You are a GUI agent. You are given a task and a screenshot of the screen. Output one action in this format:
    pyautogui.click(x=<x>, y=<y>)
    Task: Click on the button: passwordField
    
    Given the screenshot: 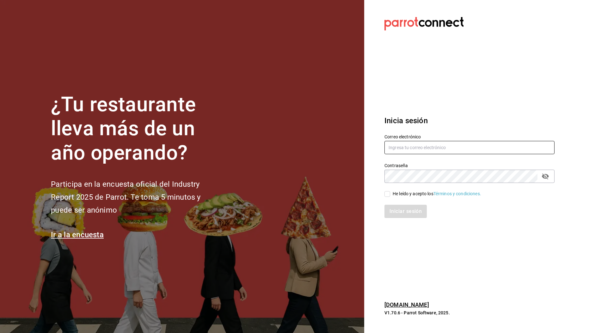 What is the action you would take?
    pyautogui.click(x=545, y=176)
    